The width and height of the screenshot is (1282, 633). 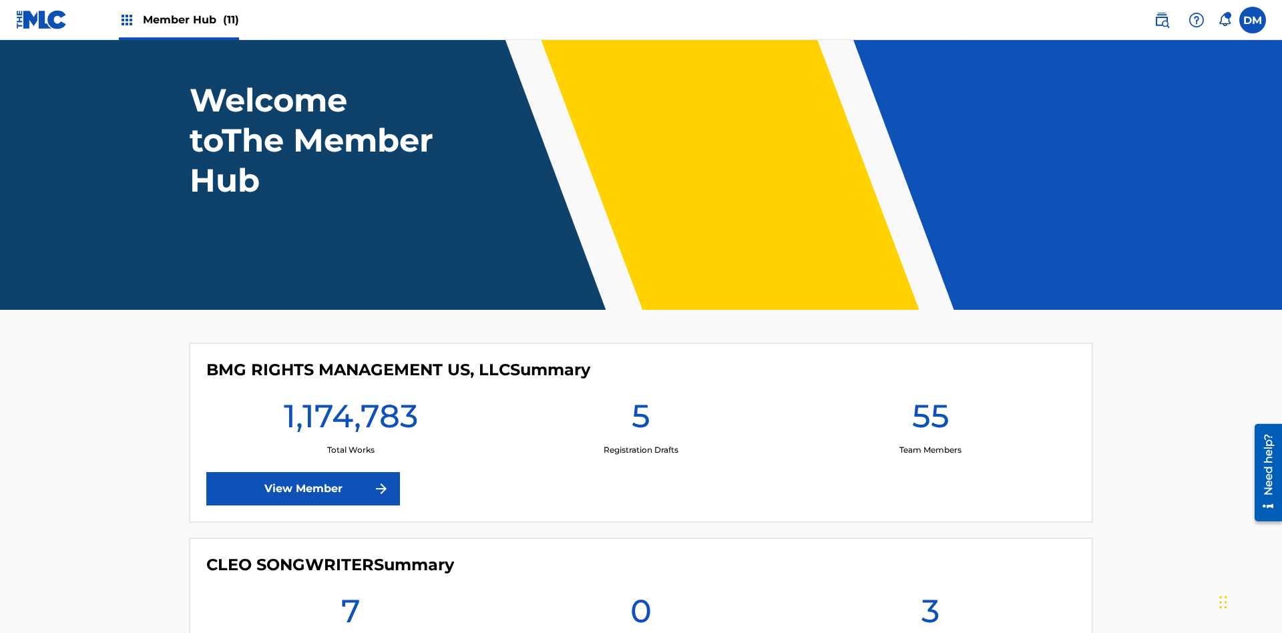 What do you see at coordinates (1223, 602) in the screenshot?
I see `div: Drag` at bounding box center [1223, 602].